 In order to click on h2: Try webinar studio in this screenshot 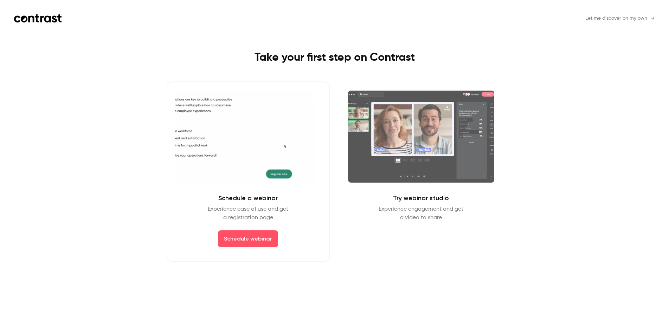, I will do `click(421, 198)`.